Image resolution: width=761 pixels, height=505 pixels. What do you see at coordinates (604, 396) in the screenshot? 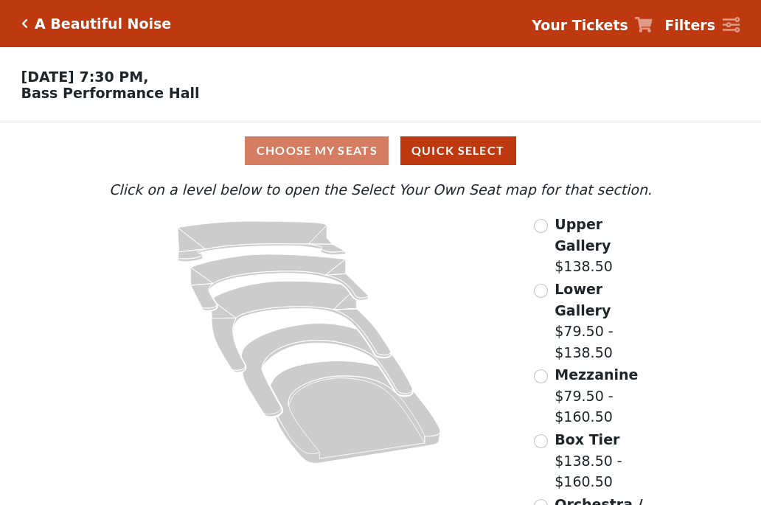
I see `label: $79.50 - $160.50` at bounding box center [604, 396].